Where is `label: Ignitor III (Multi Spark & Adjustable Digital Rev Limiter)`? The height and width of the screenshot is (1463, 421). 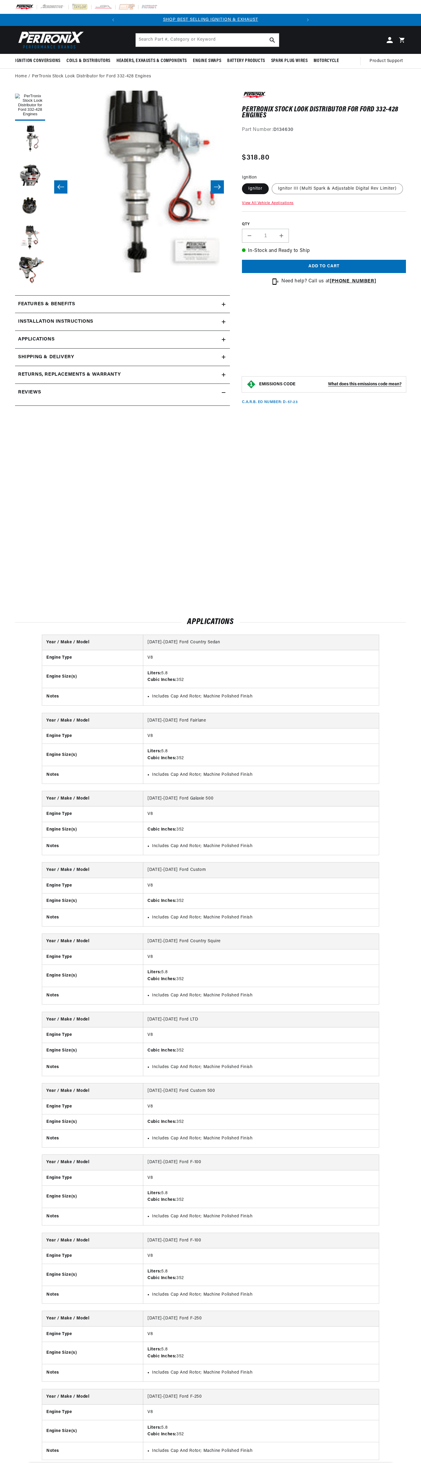 label: Ignitor III (Multi Spark & Adjustable Digital Rev Limiter) is located at coordinates (337, 189).